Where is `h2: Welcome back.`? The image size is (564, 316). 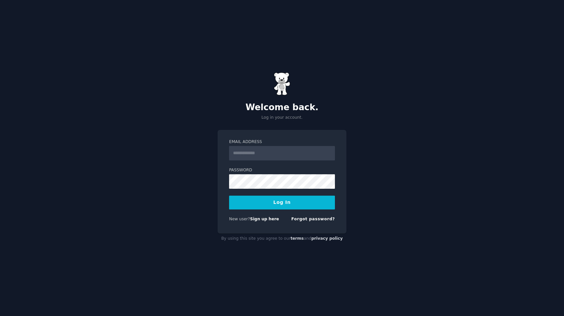 h2: Welcome back. is located at coordinates (282, 108).